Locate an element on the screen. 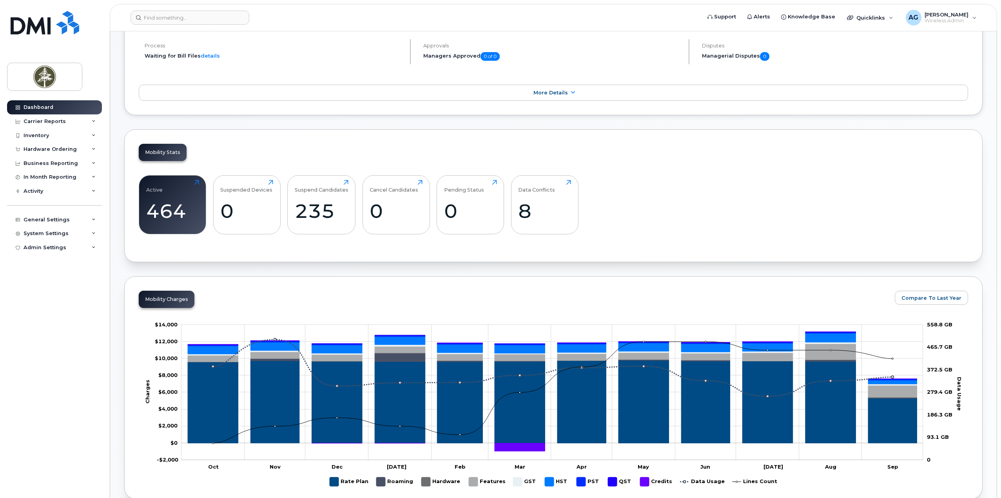 The height and width of the screenshot is (498, 1001). a: Support is located at coordinates (721, 17).